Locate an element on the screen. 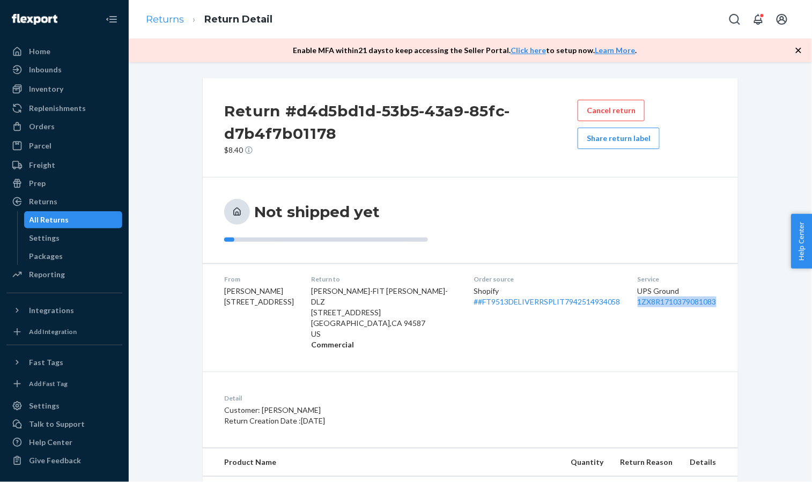 The image size is (812, 482). a: Packages is located at coordinates (73, 256).